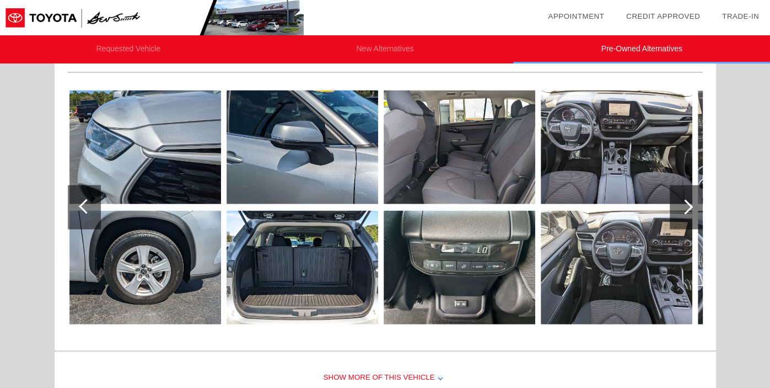 The width and height of the screenshot is (770, 388). Describe the element at coordinates (385, 49) in the screenshot. I see `li: New Alternatives` at that location.